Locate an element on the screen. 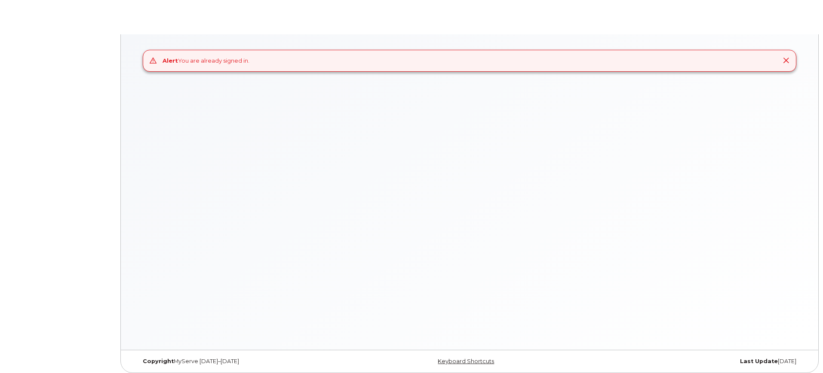 The image size is (823, 373). strong: Alert is located at coordinates (170, 61).